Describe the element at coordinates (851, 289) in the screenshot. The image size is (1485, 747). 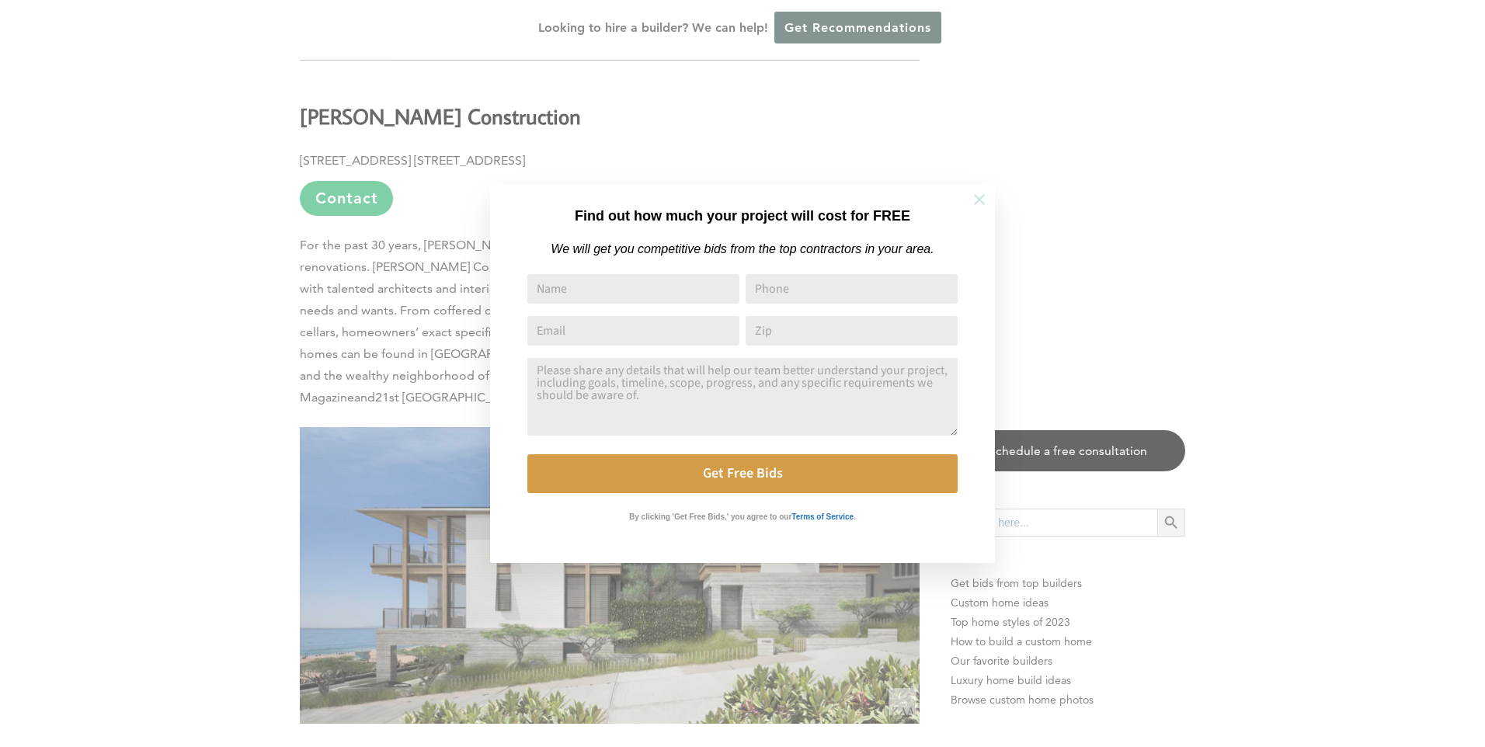
I see `input: Phone` at that location.